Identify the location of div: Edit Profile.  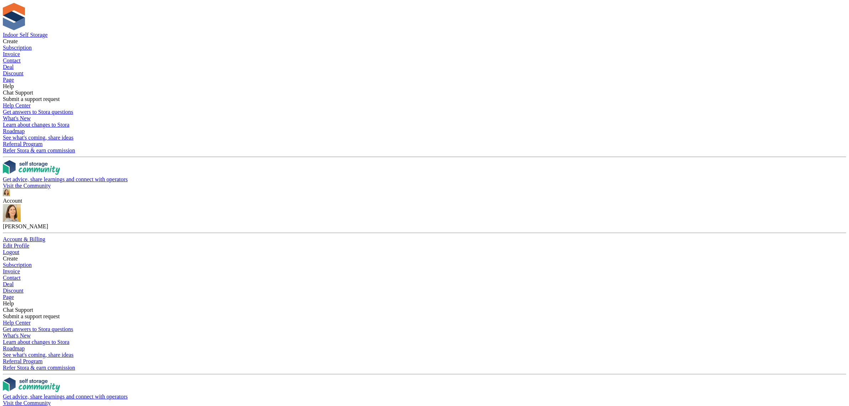
(425, 246).